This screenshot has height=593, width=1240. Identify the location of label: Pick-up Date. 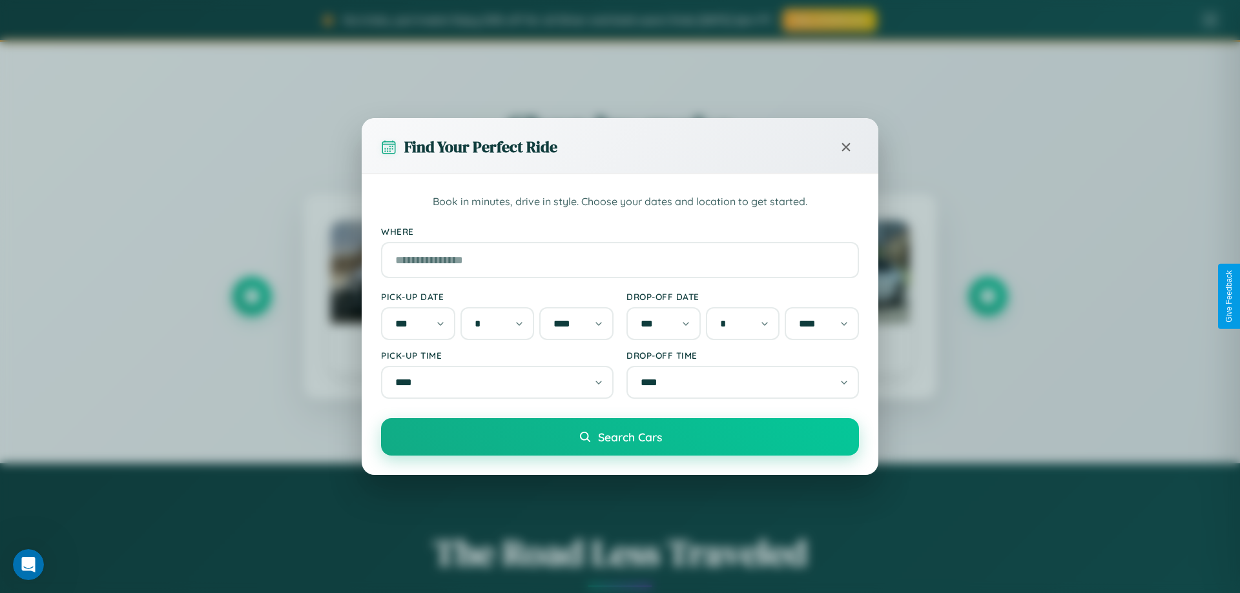
(497, 296).